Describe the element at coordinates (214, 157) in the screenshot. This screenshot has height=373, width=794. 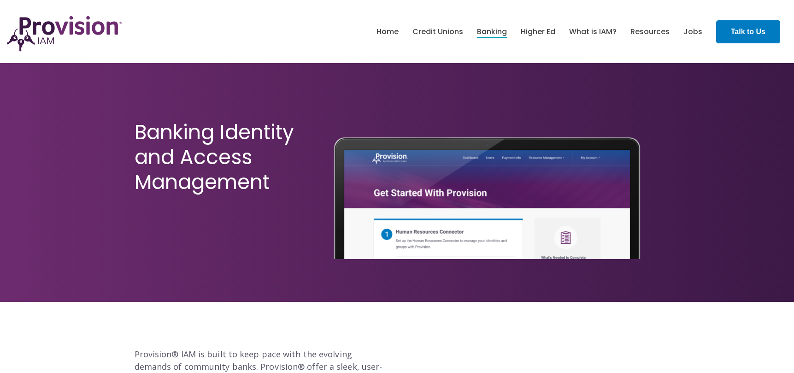
I see `span: Banking Identity and Access Management` at that location.